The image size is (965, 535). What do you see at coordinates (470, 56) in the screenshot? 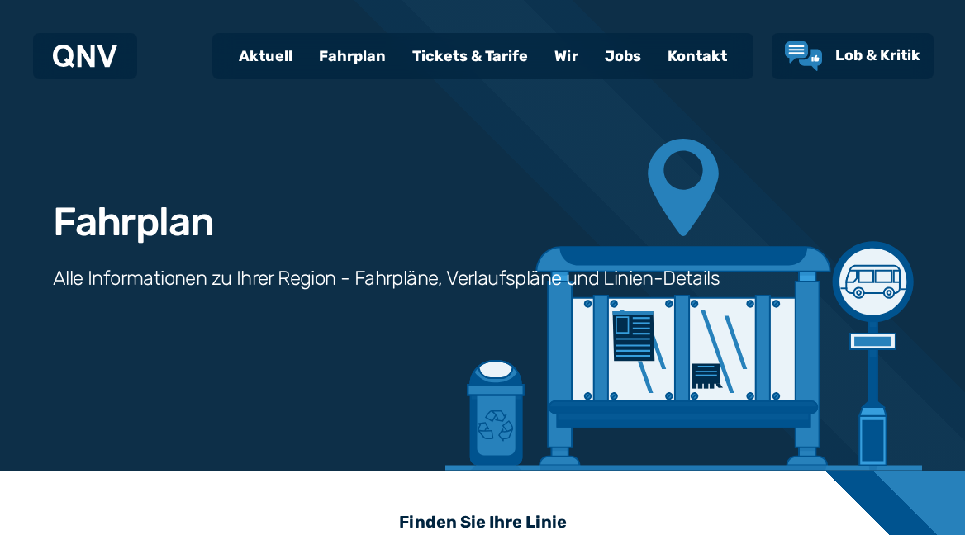
I see `a: Tickets & Tarife` at bounding box center [470, 56].